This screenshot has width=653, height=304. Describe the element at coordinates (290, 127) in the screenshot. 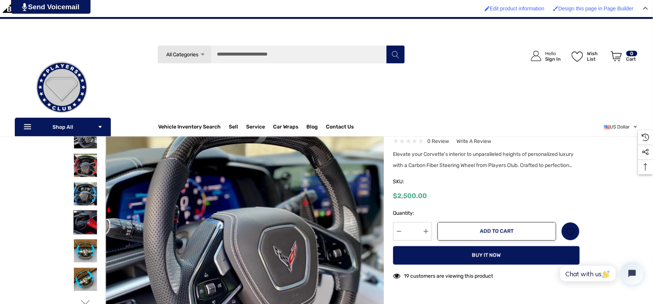

I see `a: Car Wraps` at that location.